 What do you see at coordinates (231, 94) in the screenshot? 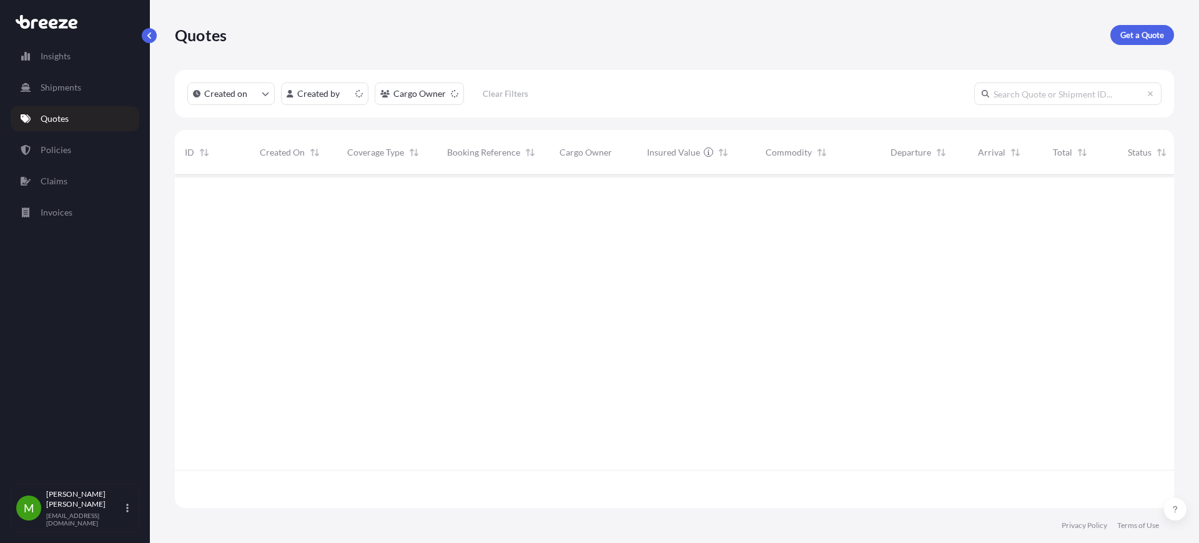
I see `button: createdOn Filter options` at bounding box center [231, 94].